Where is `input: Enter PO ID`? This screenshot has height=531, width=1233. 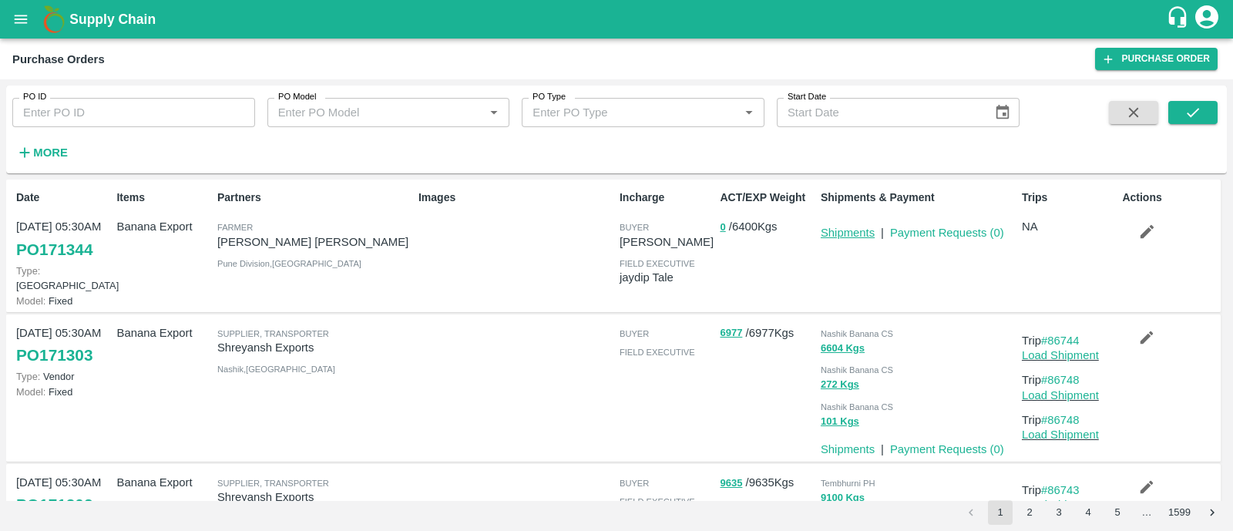
input: Enter PO ID is located at coordinates (133, 112).